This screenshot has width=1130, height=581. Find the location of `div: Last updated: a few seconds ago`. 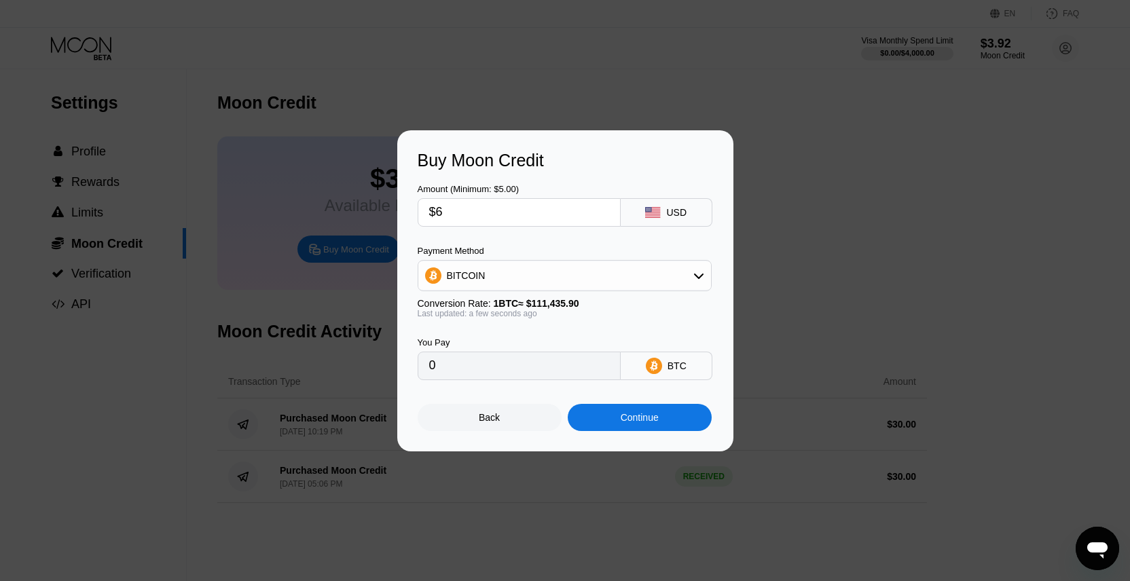

div: Last updated: a few seconds ago is located at coordinates (564, 314).